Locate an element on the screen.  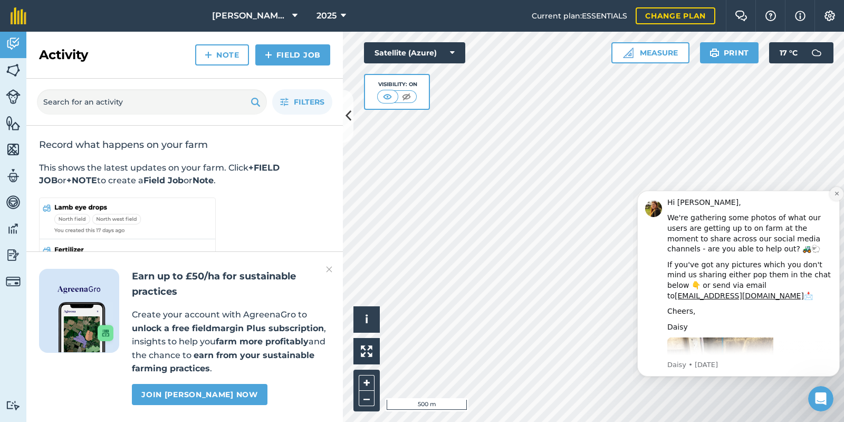
a: Change plan is located at coordinates (675, 16).